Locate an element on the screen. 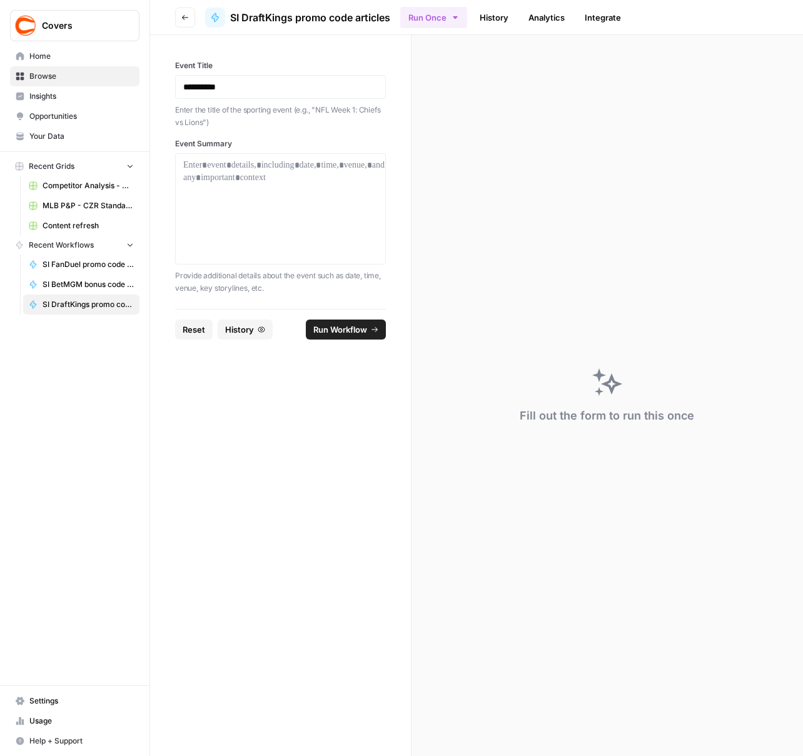 The width and height of the screenshot is (803, 756). button: Run Workflow is located at coordinates (346, 330).